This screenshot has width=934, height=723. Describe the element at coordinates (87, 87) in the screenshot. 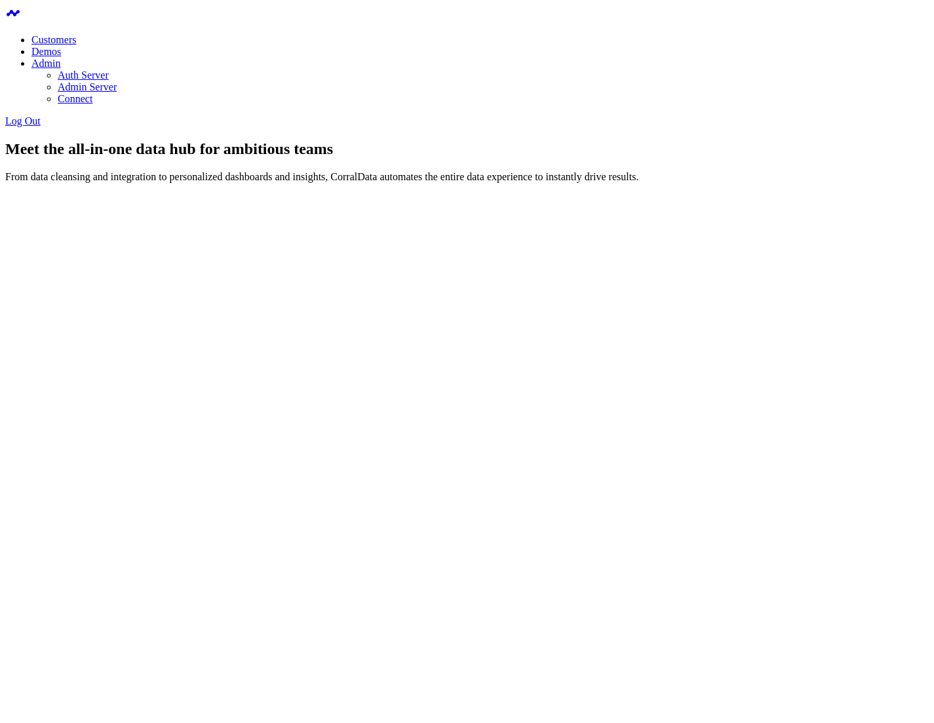

I see `a: Admin Server` at that location.